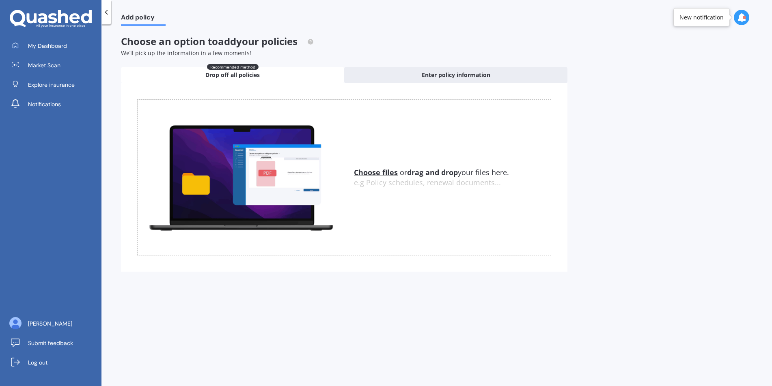 Image resolution: width=772 pixels, height=386 pixels. I want to click on div: New notification, so click(701, 17).